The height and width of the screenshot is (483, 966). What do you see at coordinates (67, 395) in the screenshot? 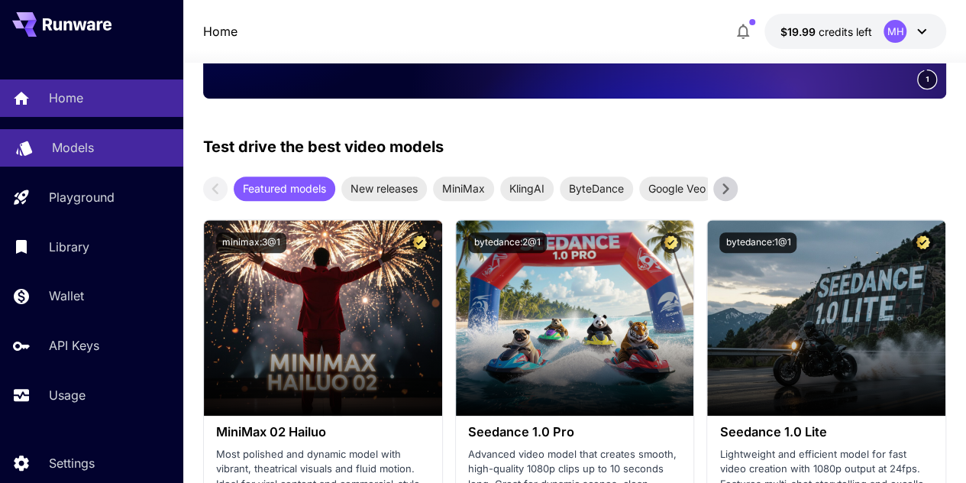
I see `p: Usage` at bounding box center [67, 395].